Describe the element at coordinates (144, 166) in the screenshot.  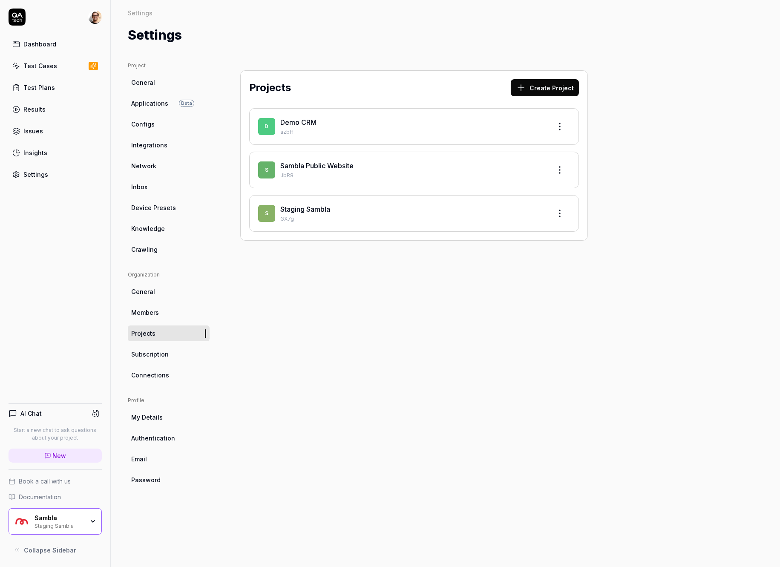
I see `span: Network` at that location.